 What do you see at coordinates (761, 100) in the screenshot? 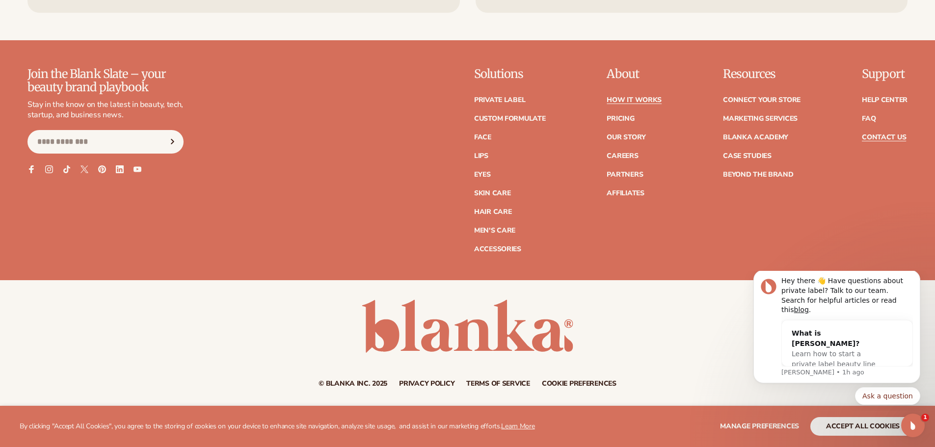
I see `a: Connect your store` at bounding box center [761, 100].